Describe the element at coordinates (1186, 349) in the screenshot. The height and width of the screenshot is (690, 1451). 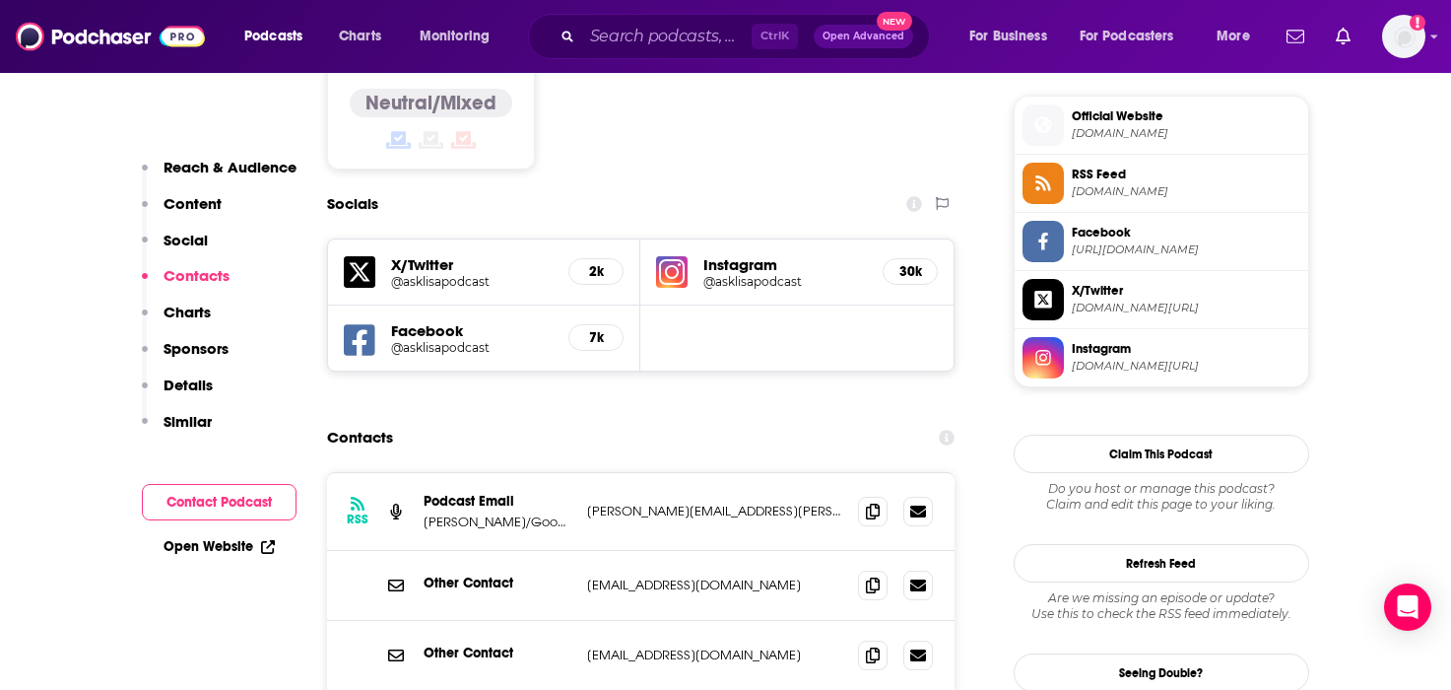
I see `span: Instagram` at that location.